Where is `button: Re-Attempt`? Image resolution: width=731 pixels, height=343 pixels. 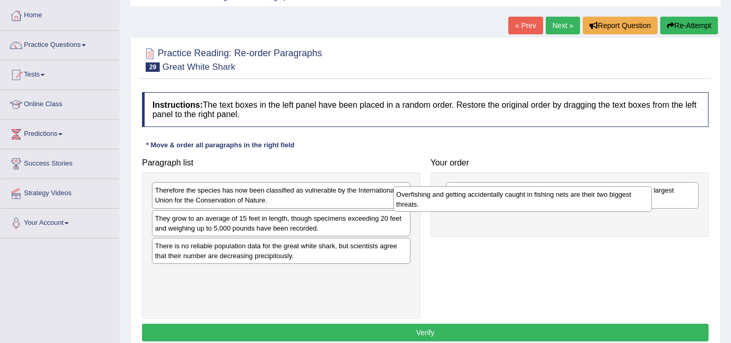
button: Re-Attempt is located at coordinates (688, 25).